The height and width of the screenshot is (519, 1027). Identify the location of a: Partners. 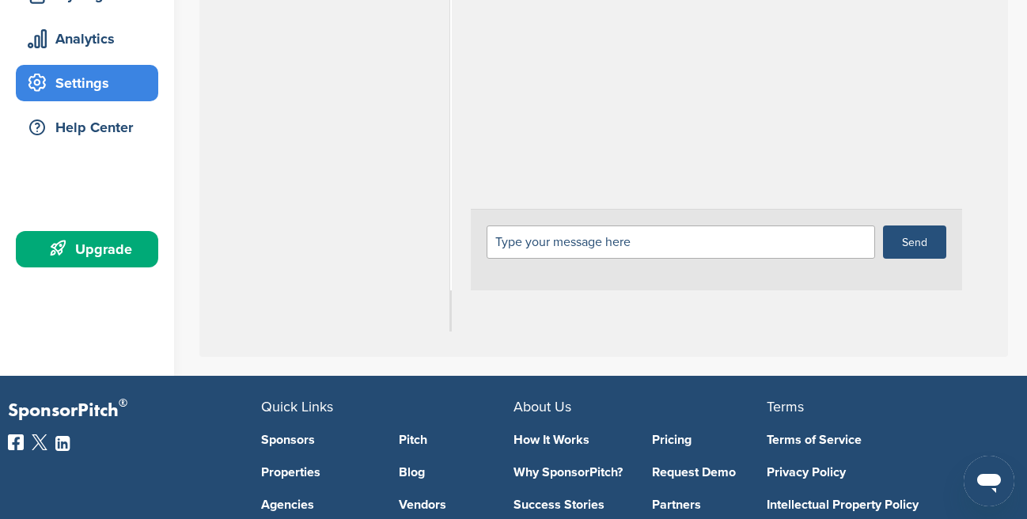
(709, 505).